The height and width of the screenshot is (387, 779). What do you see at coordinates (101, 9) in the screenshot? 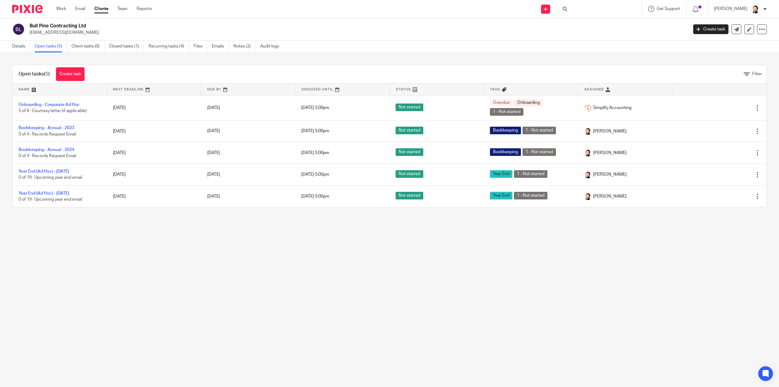
I see `a: Clients` at bounding box center [101, 9].